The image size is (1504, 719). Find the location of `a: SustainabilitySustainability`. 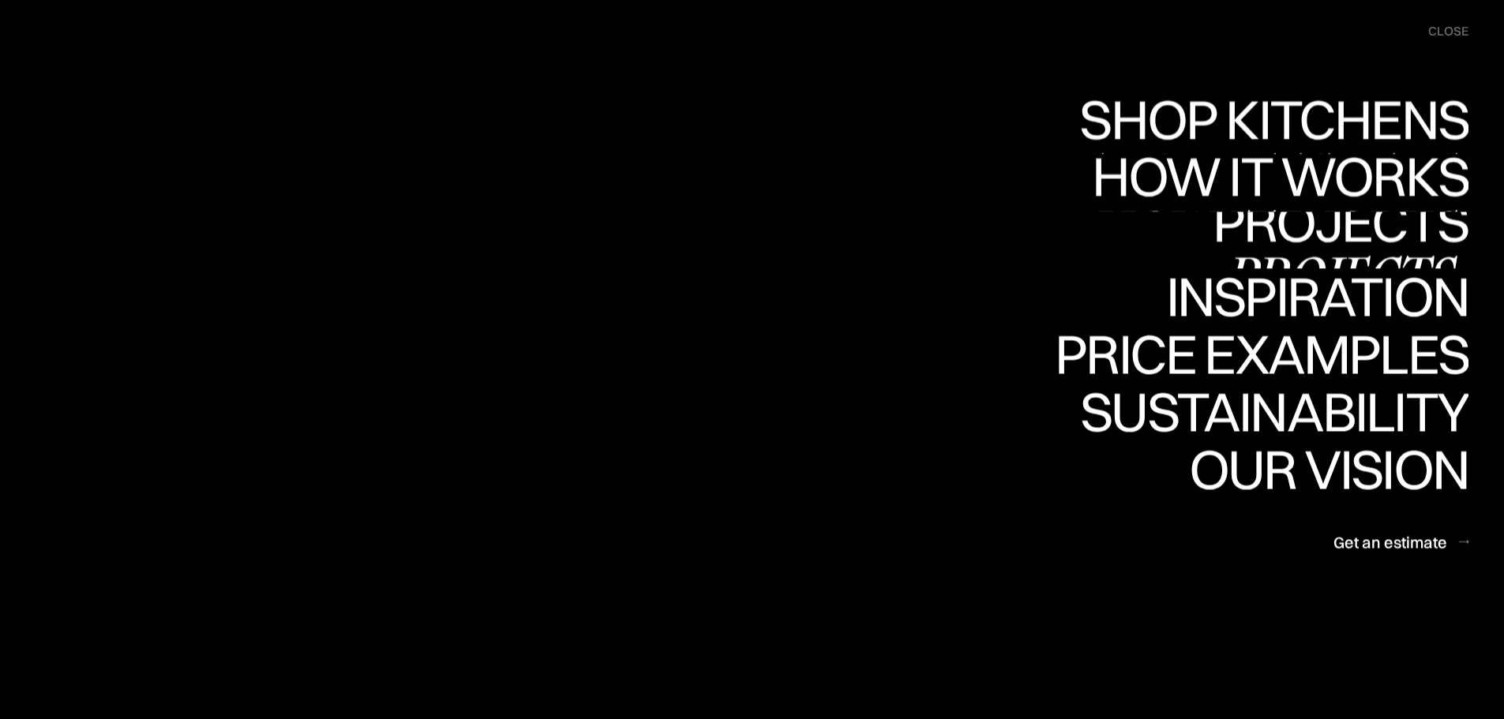

a: SustainabilitySustainability is located at coordinates (1267, 412).